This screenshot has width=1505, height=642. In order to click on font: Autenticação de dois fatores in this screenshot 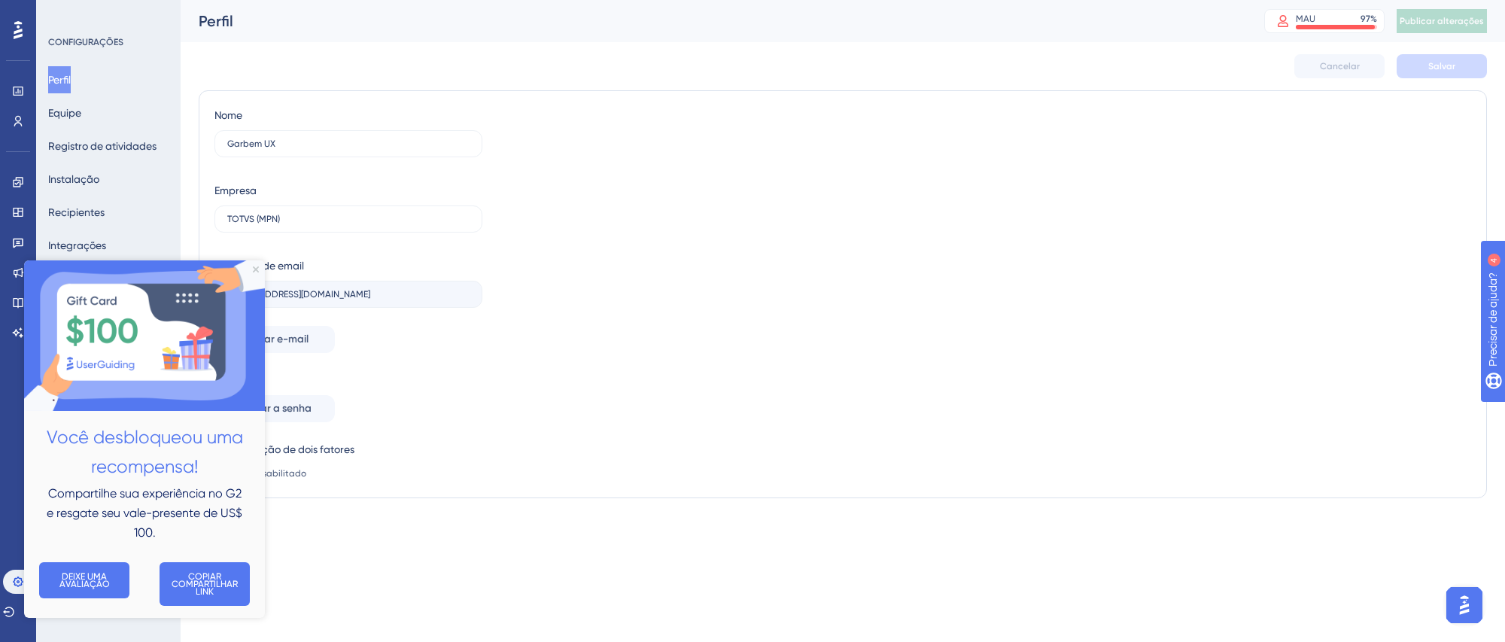, I will do `click(285, 449)`.